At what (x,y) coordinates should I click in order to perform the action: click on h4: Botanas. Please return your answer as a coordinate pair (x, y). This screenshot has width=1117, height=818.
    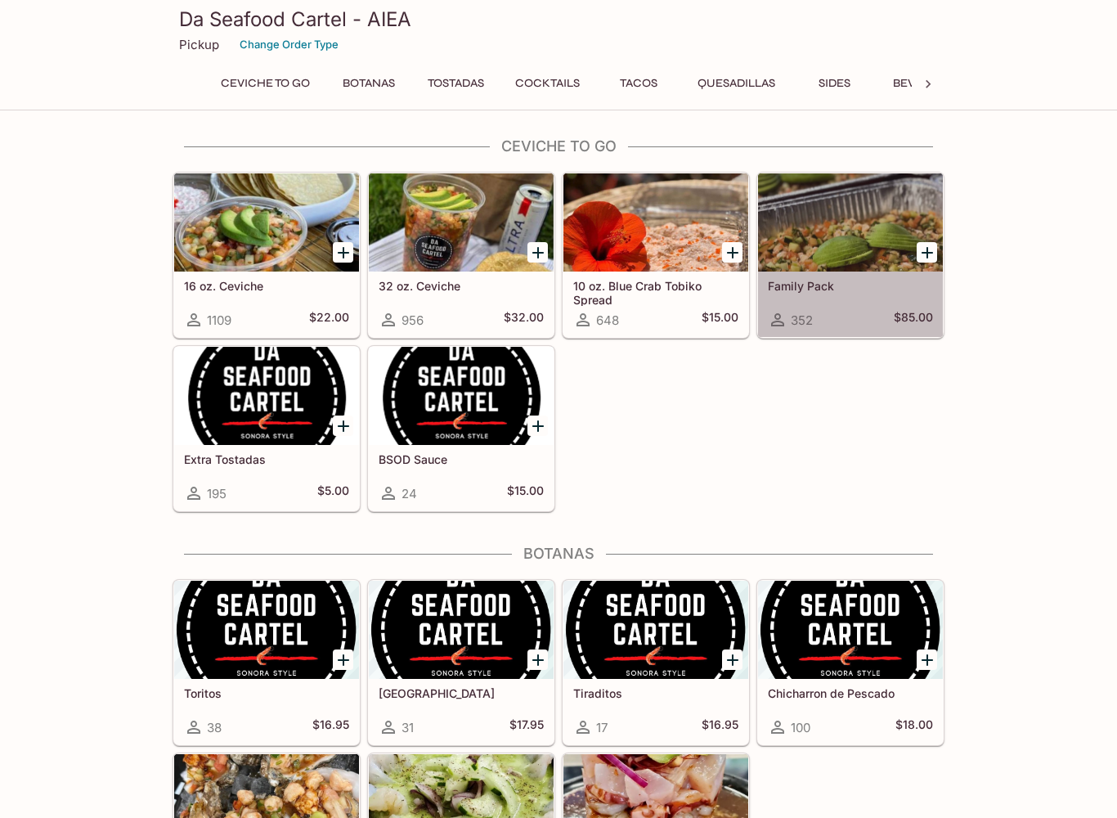
    Looking at the image, I should click on (558, 553).